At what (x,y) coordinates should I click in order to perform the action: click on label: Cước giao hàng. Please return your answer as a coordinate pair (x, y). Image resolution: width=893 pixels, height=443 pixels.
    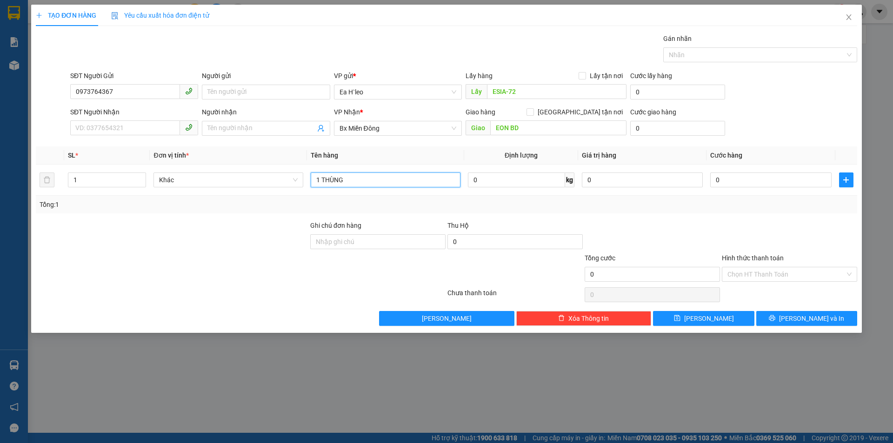
    Looking at the image, I should click on (653, 112).